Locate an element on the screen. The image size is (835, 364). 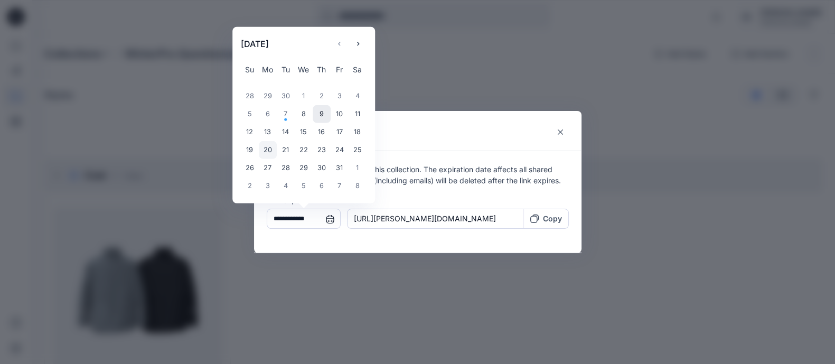
p: Copy is located at coordinates (553, 218).